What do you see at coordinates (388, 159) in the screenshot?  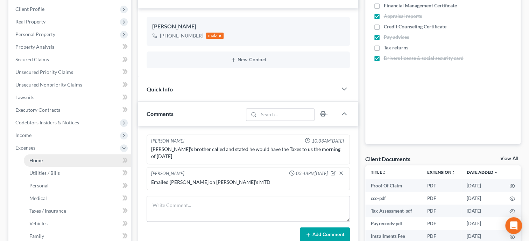 I see `div: Client Documents` at bounding box center [388, 159].